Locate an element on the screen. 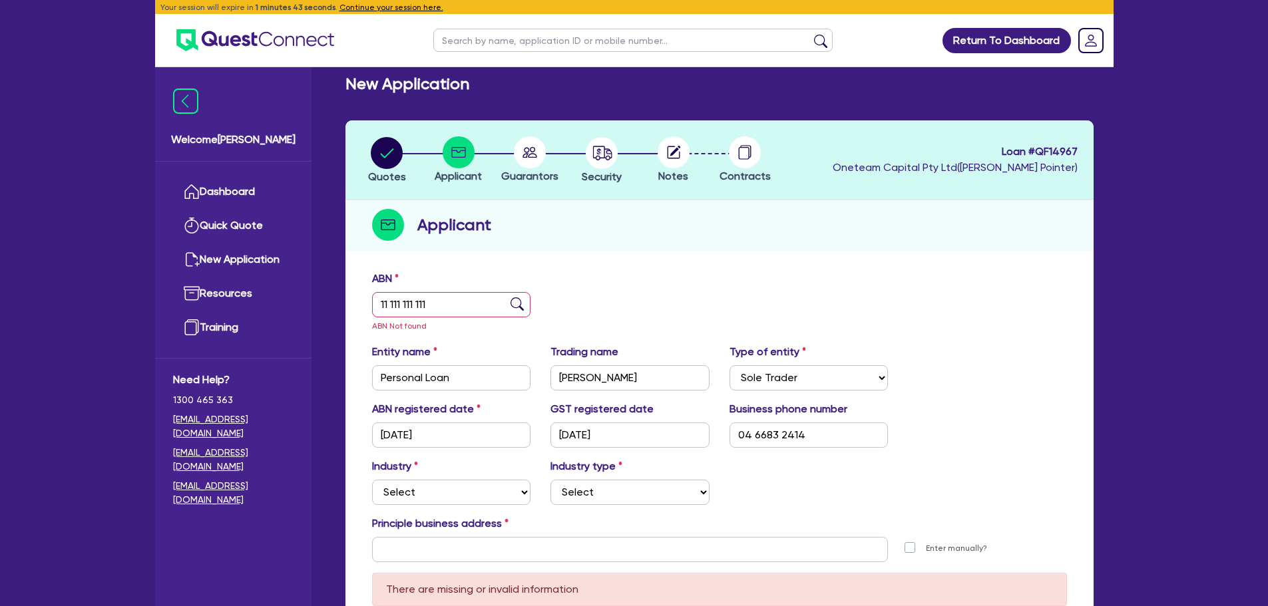  label: Enter manually? is located at coordinates (956, 548).